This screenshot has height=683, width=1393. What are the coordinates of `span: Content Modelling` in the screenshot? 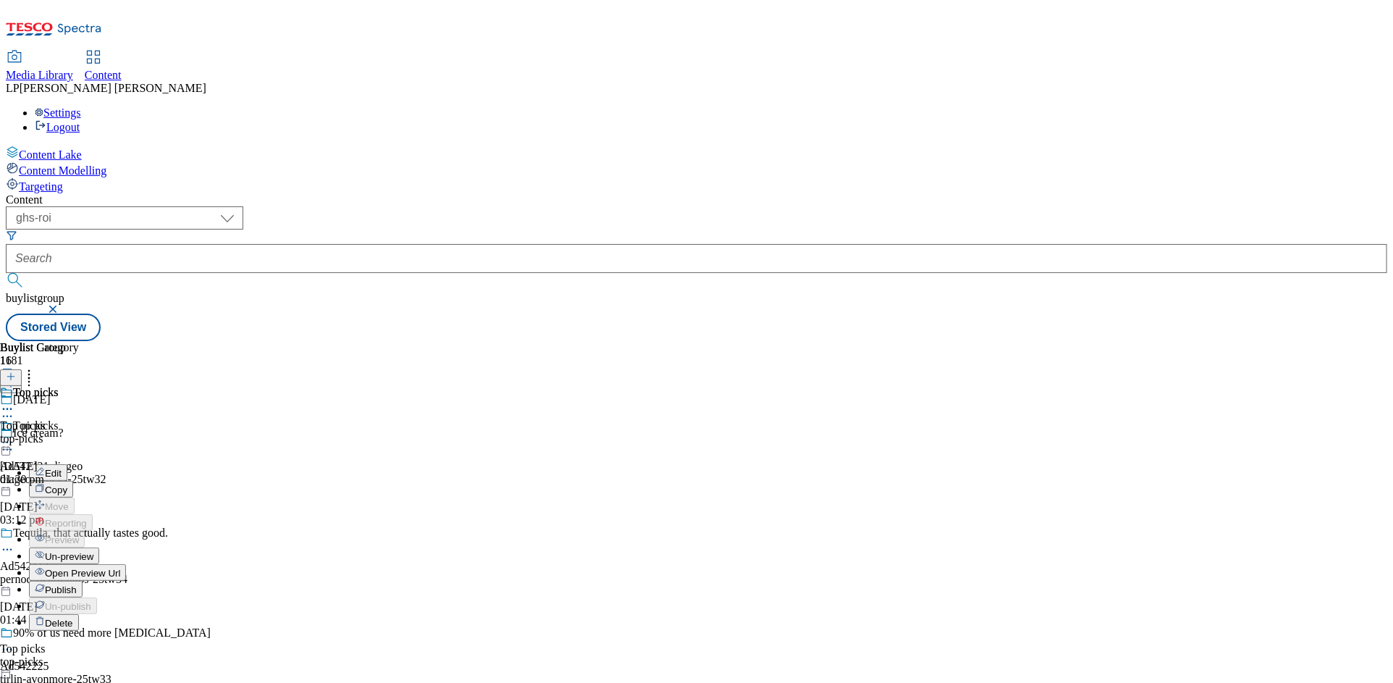 It's located at (62, 170).